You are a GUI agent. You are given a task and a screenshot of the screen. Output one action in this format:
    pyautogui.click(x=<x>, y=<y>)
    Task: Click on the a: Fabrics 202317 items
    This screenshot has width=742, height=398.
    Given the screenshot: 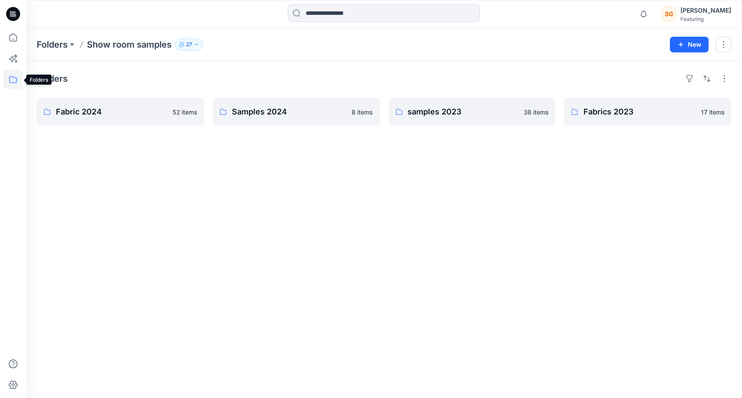 What is the action you would take?
    pyautogui.click(x=648, y=112)
    